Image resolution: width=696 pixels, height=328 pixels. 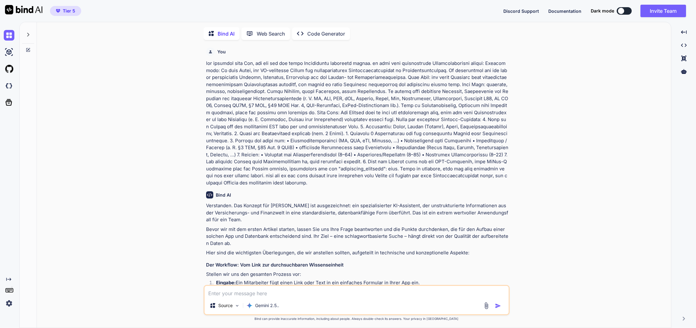 What do you see at coordinates (326, 34) in the screenshot?
I see `p: Code Generator` at bounding box center [326, 34].